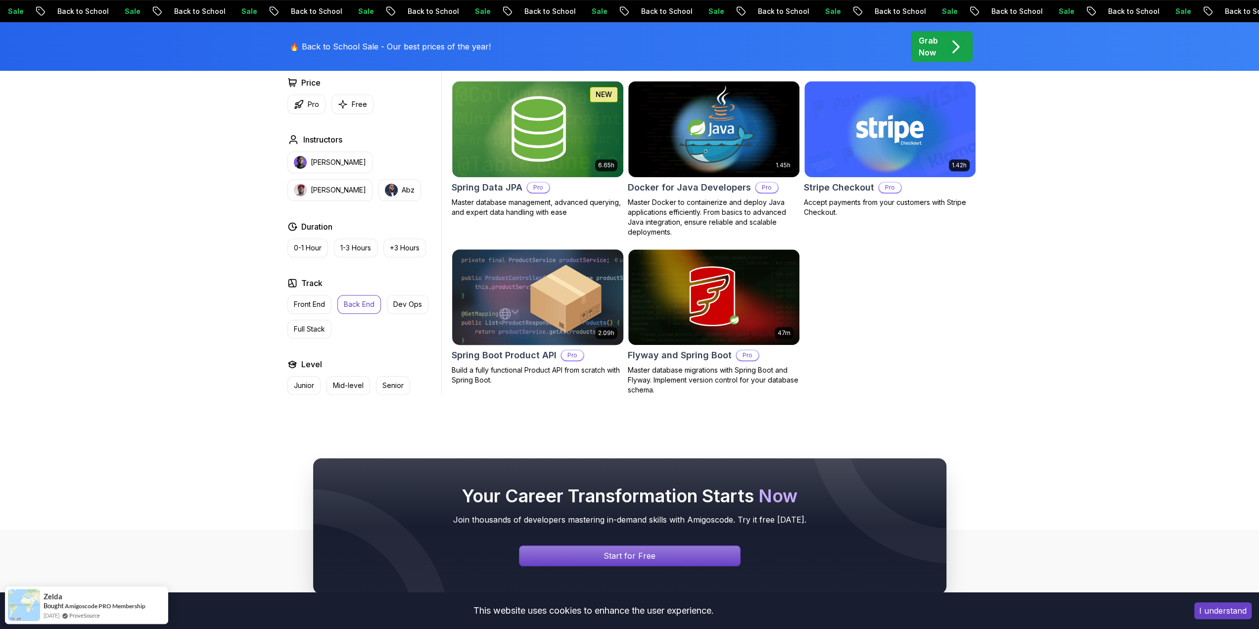 This screenshot has width=1259, height=629. What do you see at coordinates (311, 83) in the screenshot?
I see `h2: Price` at bounding box center [311, 83].